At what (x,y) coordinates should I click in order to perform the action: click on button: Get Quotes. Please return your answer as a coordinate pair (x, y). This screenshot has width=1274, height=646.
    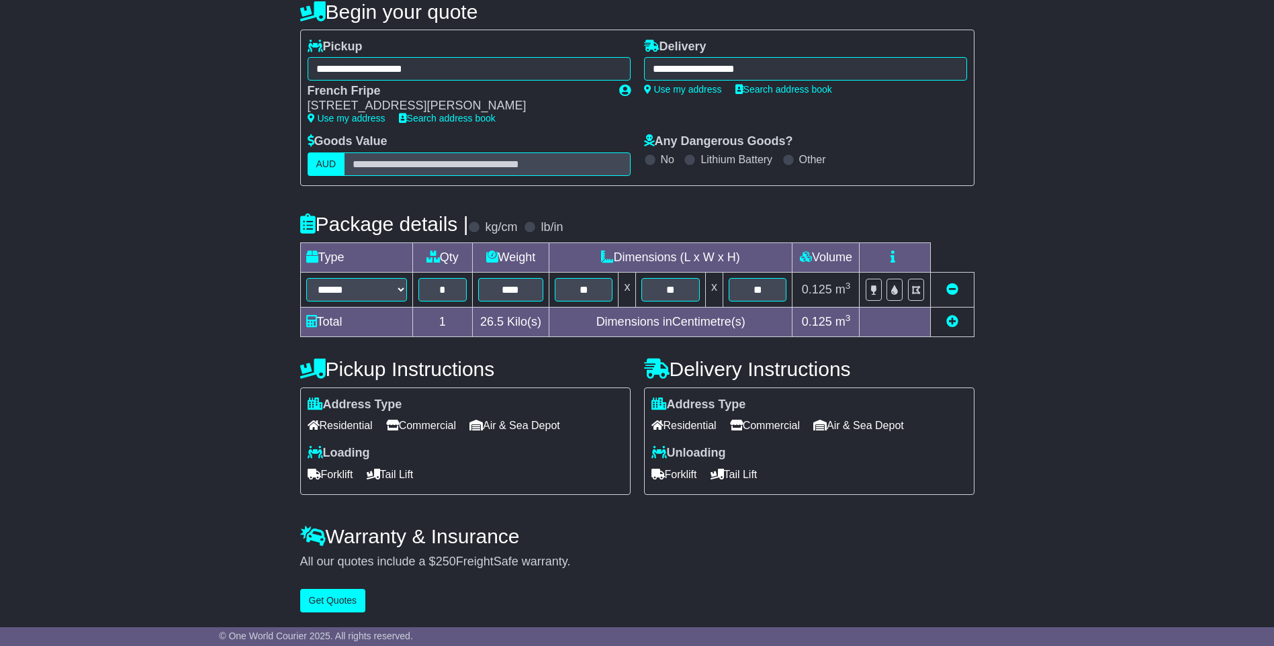
    Looking at the image, I should click on (333, 601).